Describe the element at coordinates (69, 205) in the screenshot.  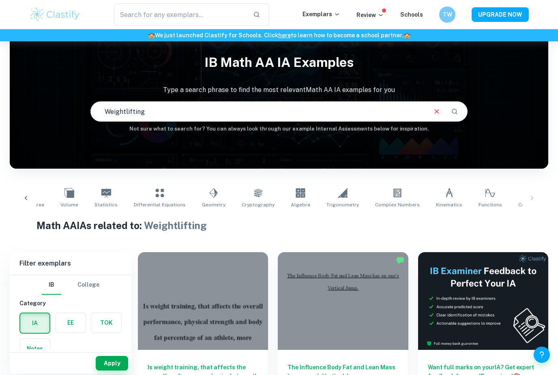
I see `span: Volume` at that location.